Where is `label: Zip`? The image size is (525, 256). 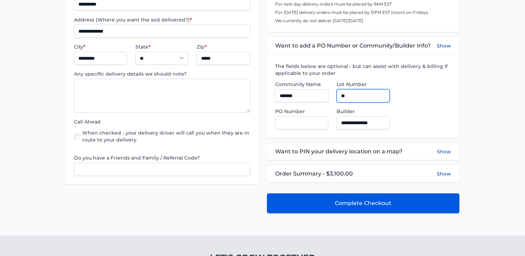
label: Zip is located at coordinates (223, 47).